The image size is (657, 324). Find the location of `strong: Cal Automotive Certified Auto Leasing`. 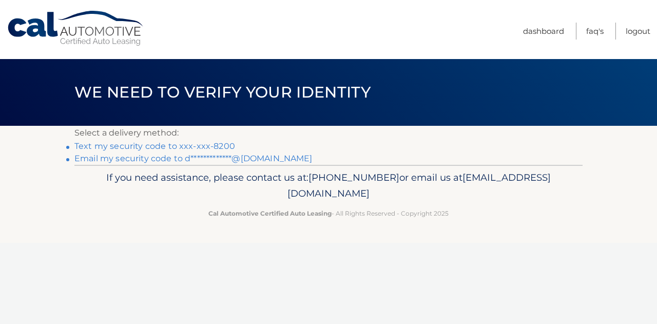

strong: Cal Automotive Certified Auto Leasing is located at coordinates (270, 213).